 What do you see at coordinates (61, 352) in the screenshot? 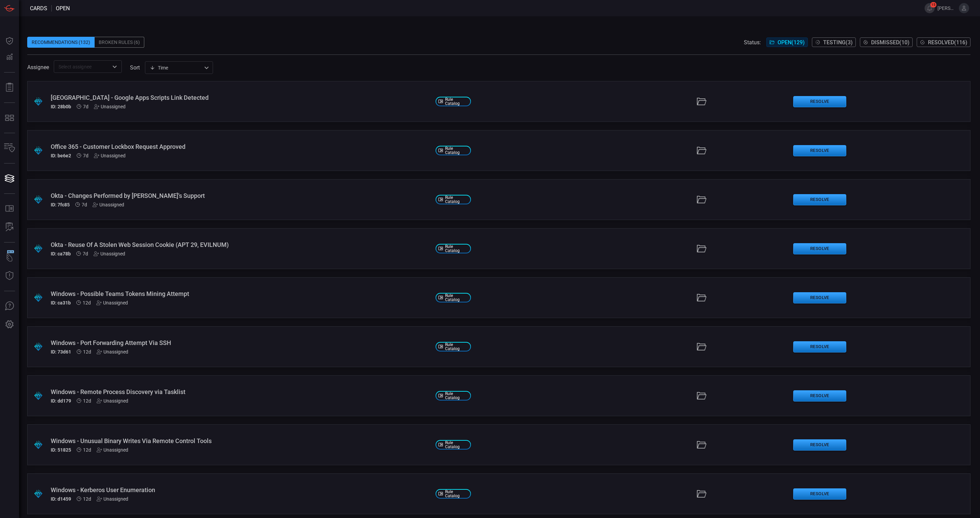
I see `h5: ID: 73d61` at bounding box center [61, 352].